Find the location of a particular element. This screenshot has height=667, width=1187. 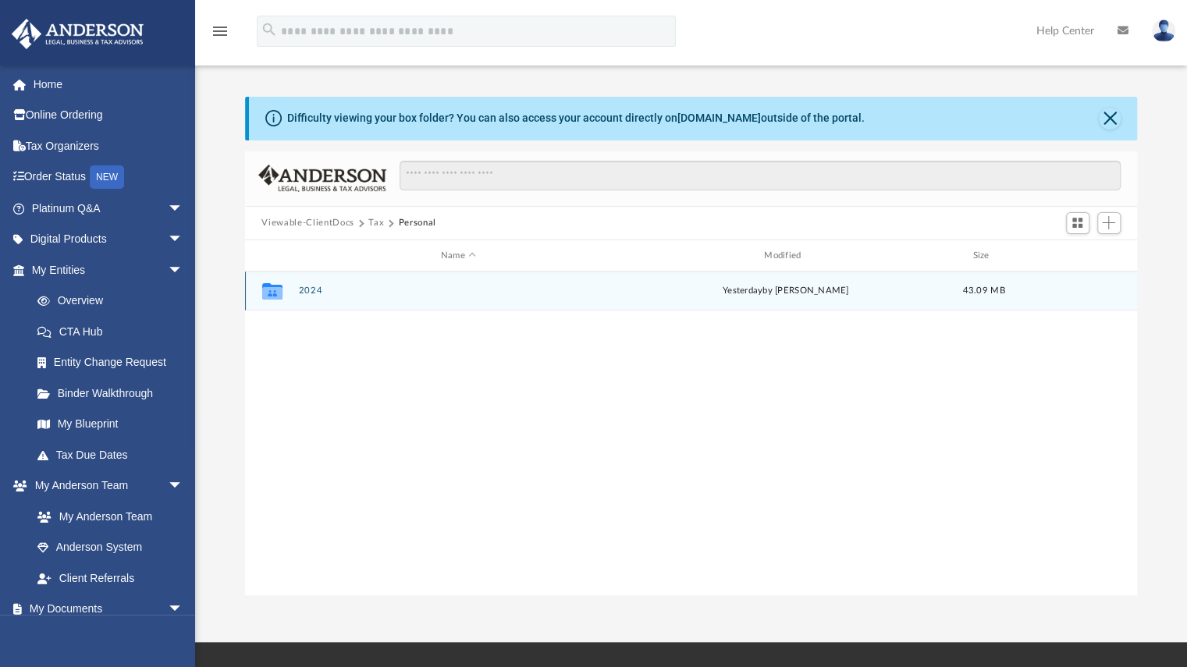

button: Switch to Grid View is located at coordinates (1078, 223).